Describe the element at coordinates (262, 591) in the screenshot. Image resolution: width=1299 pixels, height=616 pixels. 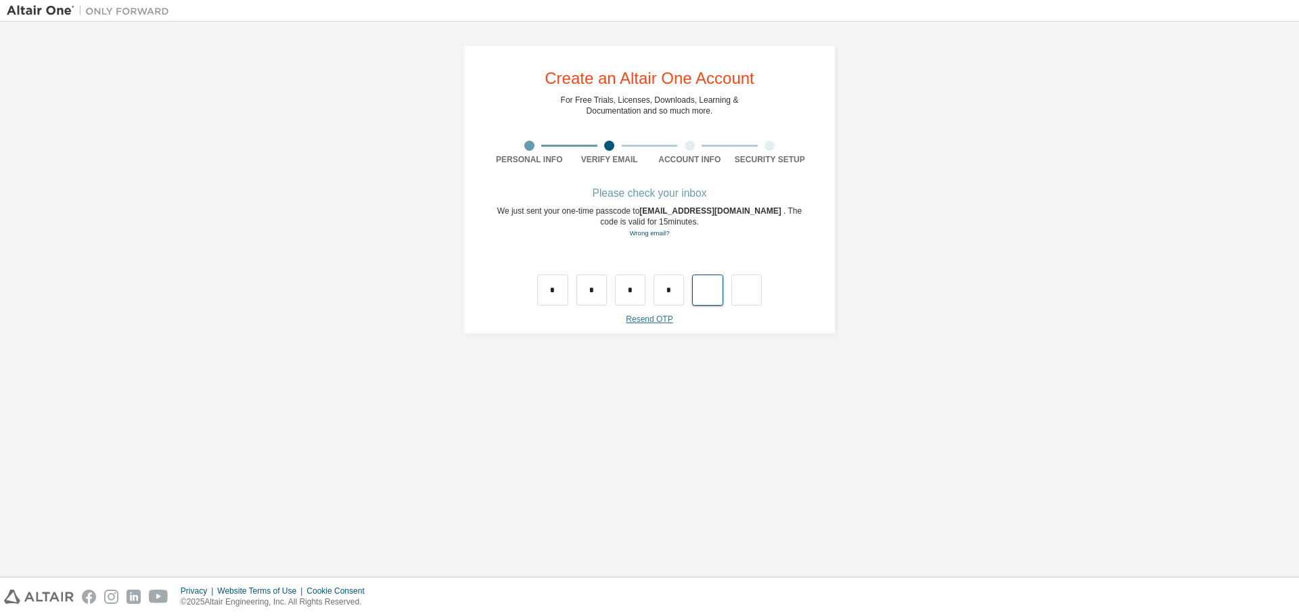
I see `div: Website Terms of Use` at that location.